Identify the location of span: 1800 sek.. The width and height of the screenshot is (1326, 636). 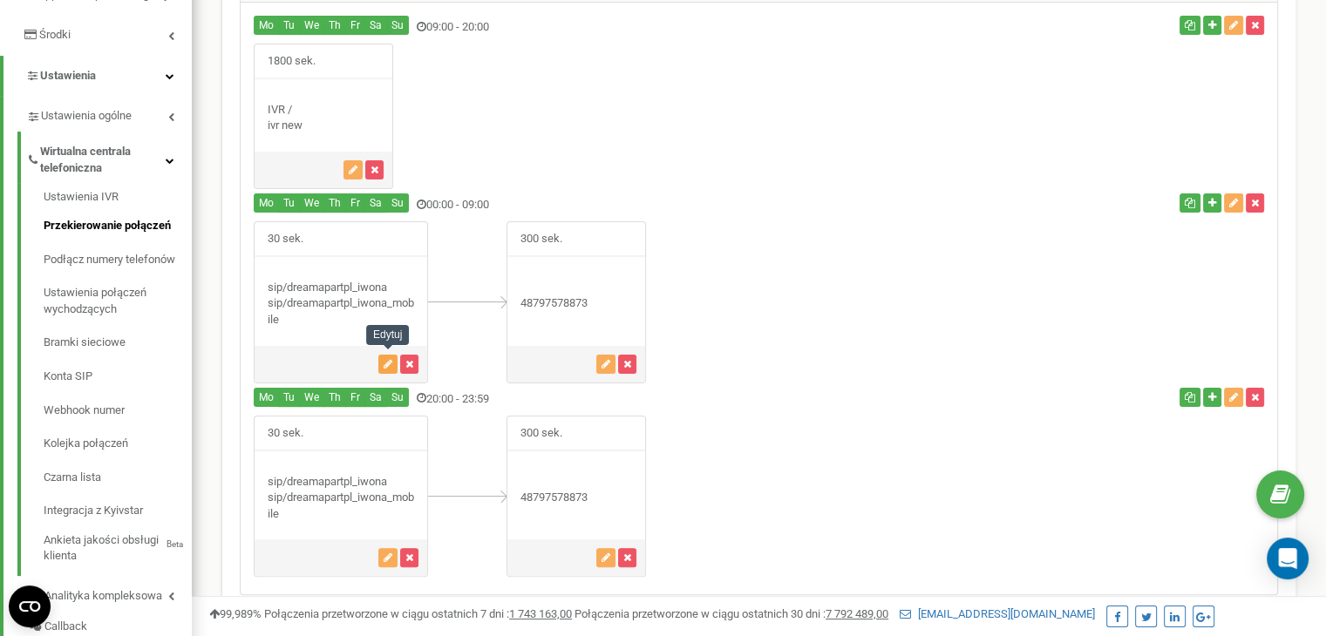
(291, 61).